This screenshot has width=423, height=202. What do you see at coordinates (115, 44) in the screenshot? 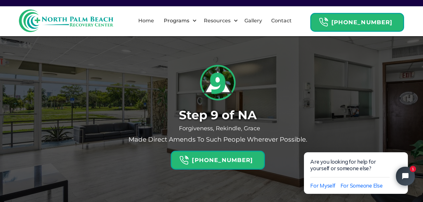
I see `button: Close chat widget` at bounding box center [115, 44].